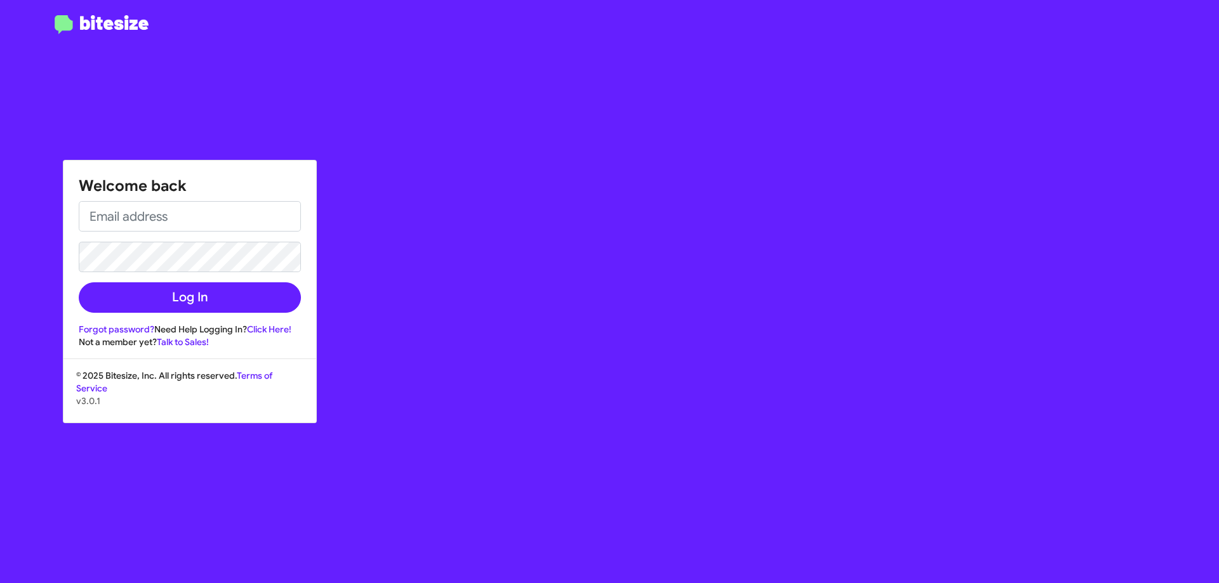 The image size is (1219, 583). Describe the element at coordinates (116, 329) in the screenshot. I see `a: Forgot password?` at that location.